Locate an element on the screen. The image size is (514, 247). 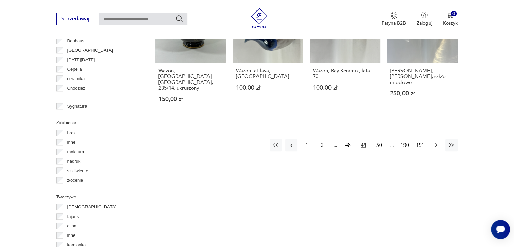
h3: Wazon, Bay Keramik, lata 70. is located at coordinates (345, 74).